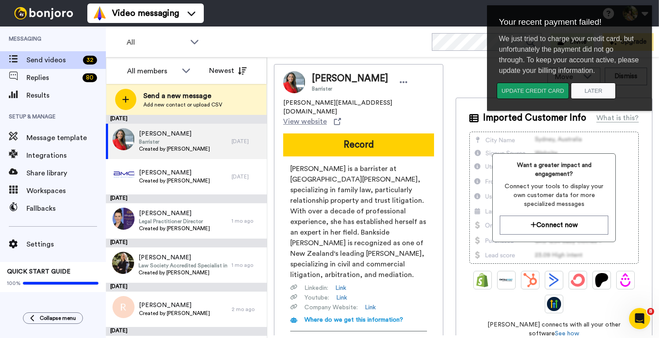 Image resolution: width=659 pixels, height=338 pixels. What do you see at coordinates (66, 244) in the screenshot?
I see `span: Settings` at bounding box center [66, 244].